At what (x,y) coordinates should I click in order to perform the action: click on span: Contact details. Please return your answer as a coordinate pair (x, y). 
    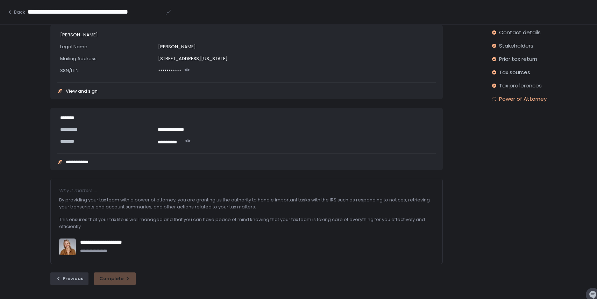
    Looking at the image, I should click on (519, 33).